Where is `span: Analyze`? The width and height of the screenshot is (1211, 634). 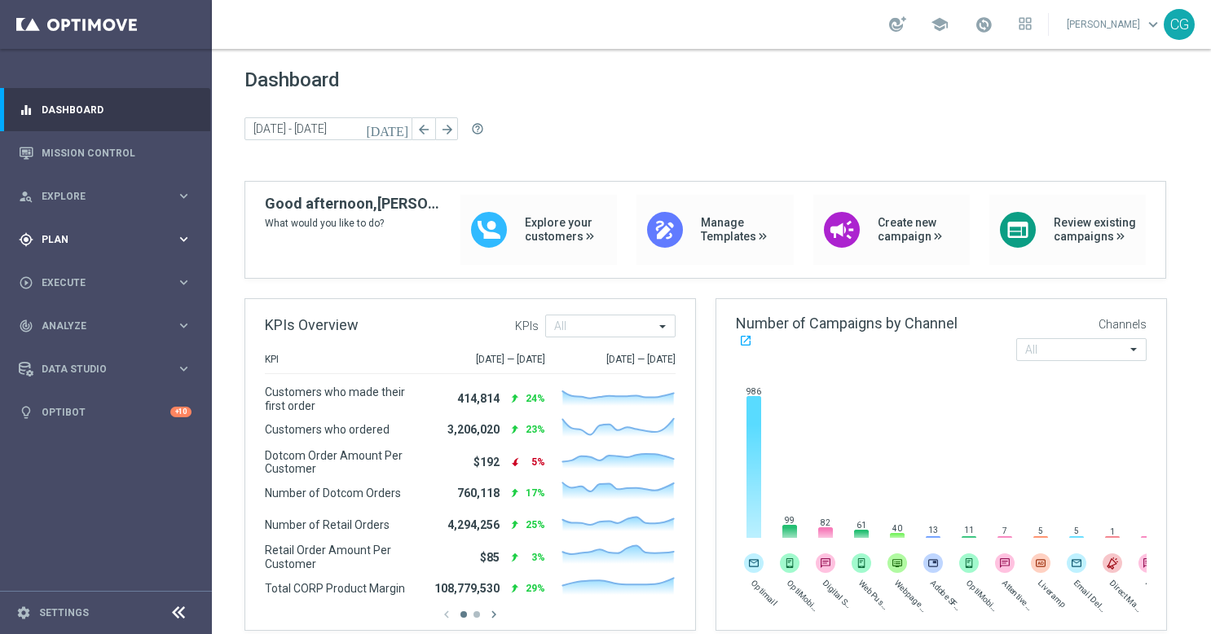
span: Analyze is located at coordinates (108, 326).